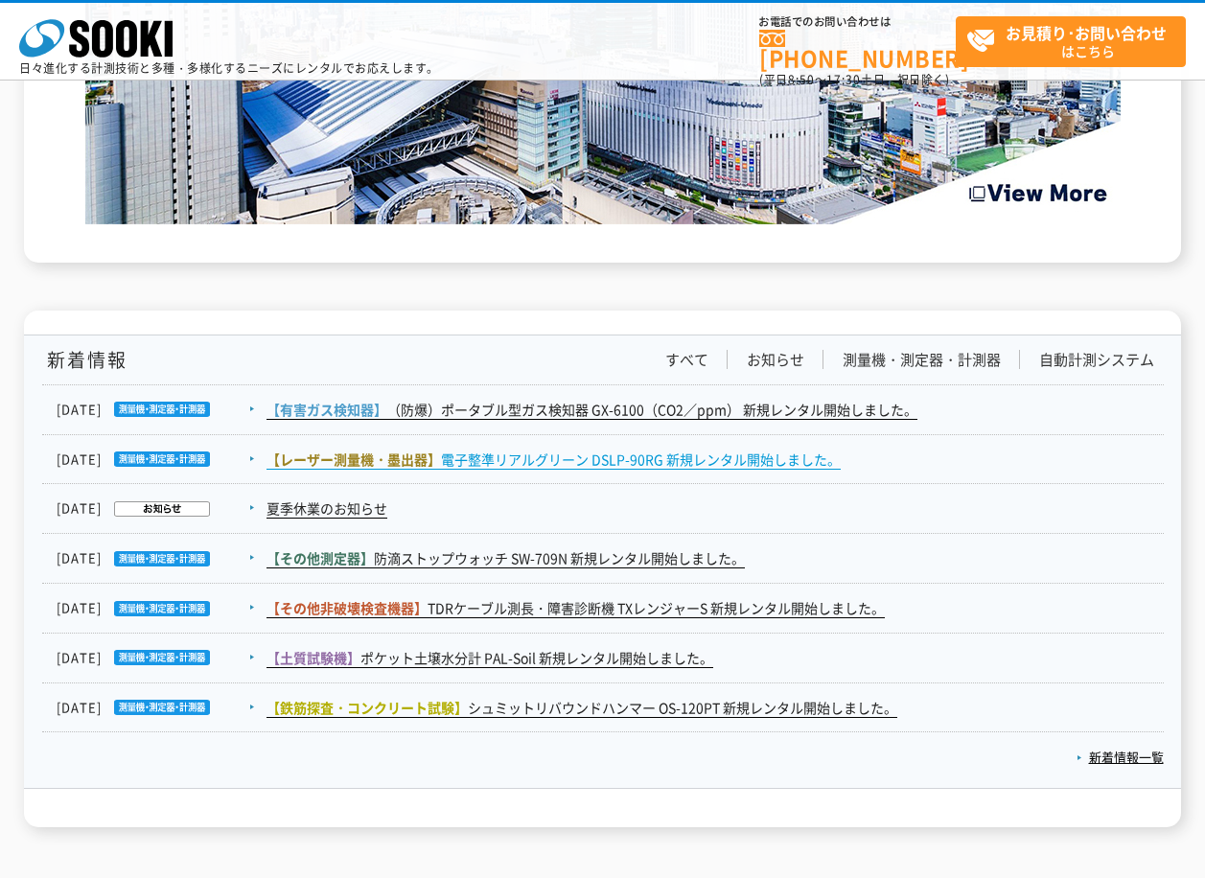 Image resolution: width=1205 pixels, height=878 pixels. I want to click on span: (平日 ～ 土日、祝日除く), so click(854, 80).